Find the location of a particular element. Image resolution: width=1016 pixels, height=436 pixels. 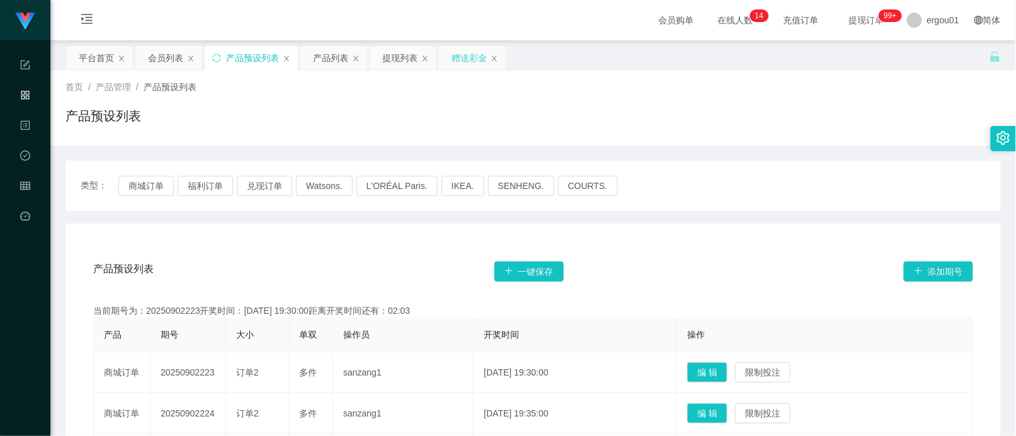

a: 图标: dashboard平台首页 is located at coordinates (25, 268).